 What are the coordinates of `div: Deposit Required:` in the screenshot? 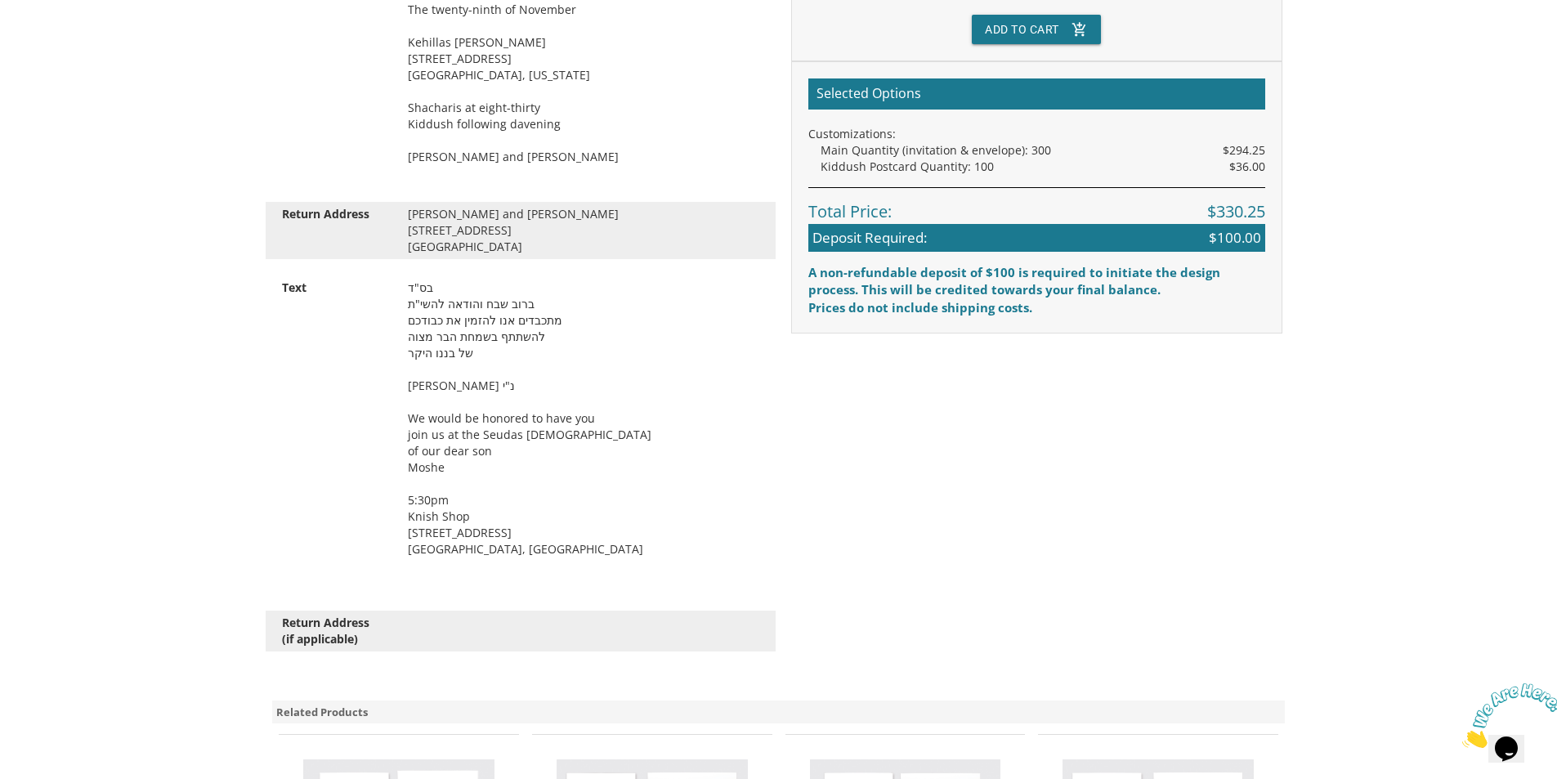 It's located at (1036, 238).